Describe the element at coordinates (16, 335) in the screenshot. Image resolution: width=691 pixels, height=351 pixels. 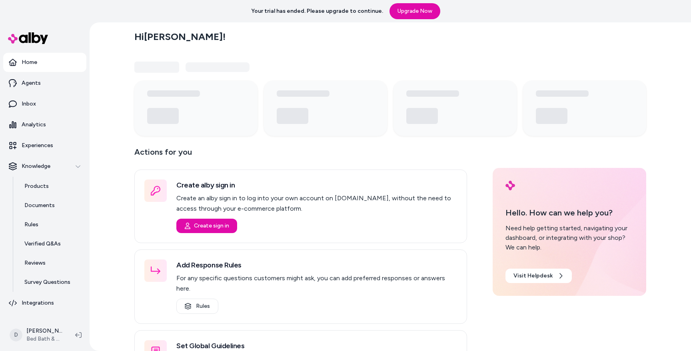
I see `span: D` at that location.